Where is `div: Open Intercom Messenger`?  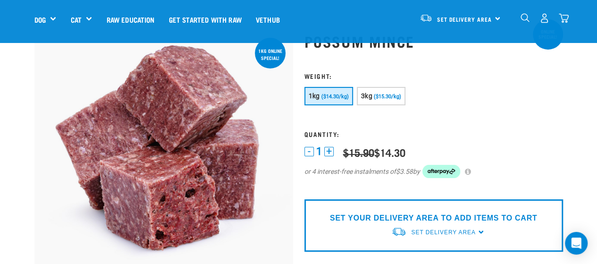
div: Open Intercom Messenger is located at coordinates (576, 243).